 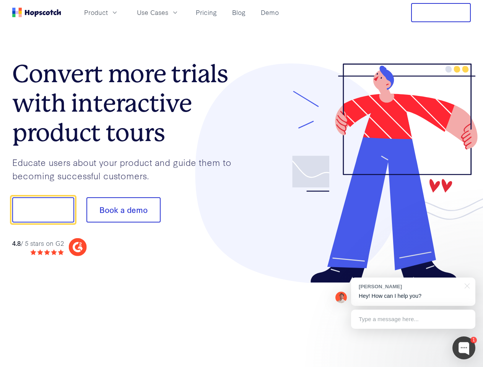 What do you see at coordinates (127, 103) in the screenshot?
I see `h1: Convert more trials with interactive product tours` at bounding box center [127, 103].